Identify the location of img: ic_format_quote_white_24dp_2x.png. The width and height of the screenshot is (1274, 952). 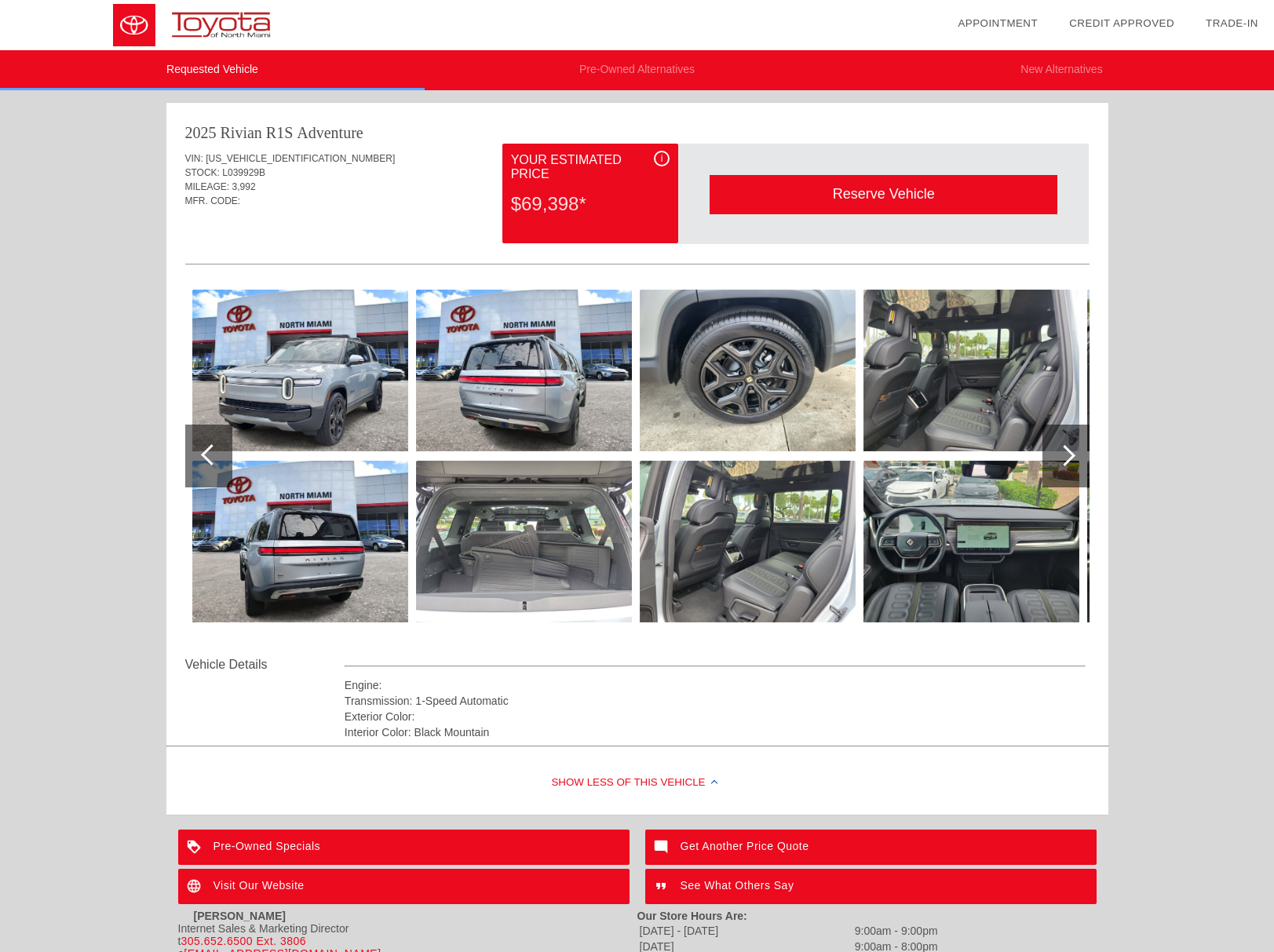
(663, 887).